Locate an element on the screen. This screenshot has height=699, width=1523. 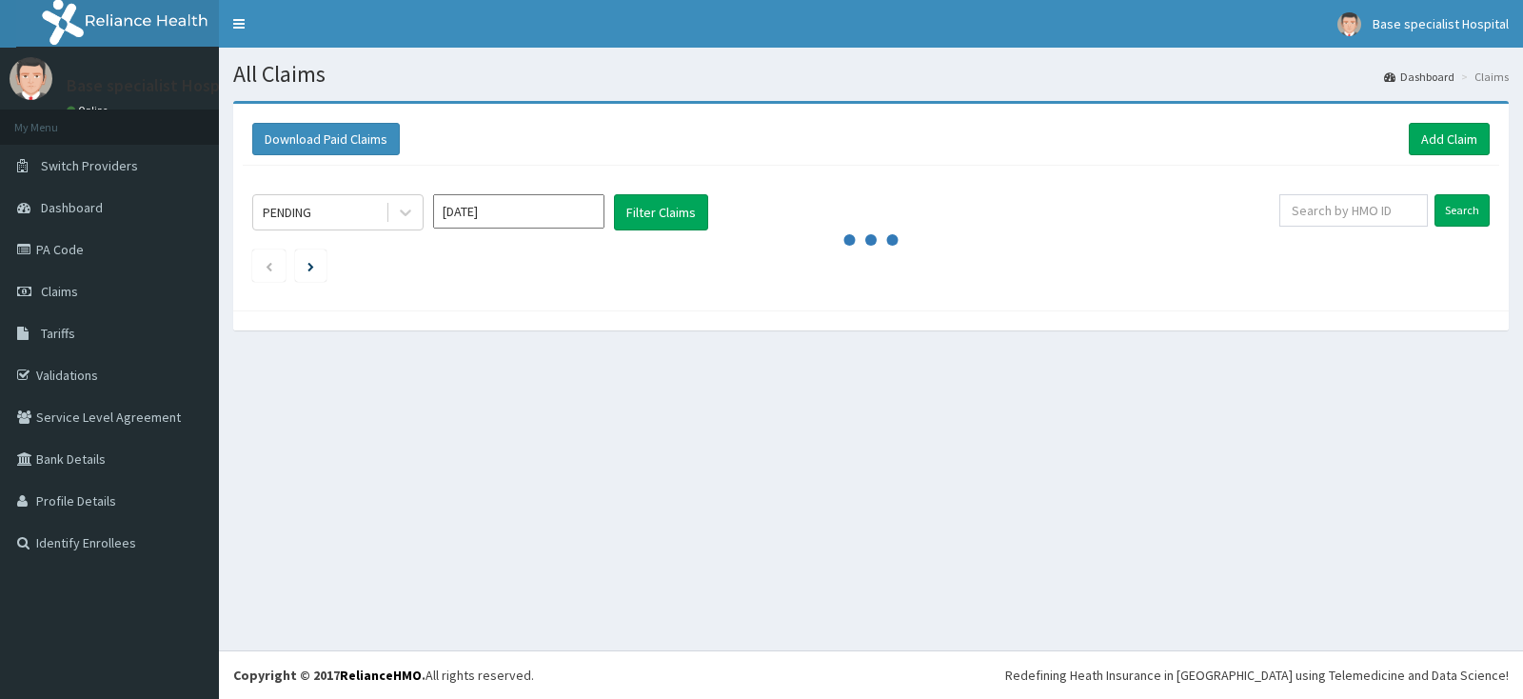
li: Claims is located at coordinates (1482, 76).